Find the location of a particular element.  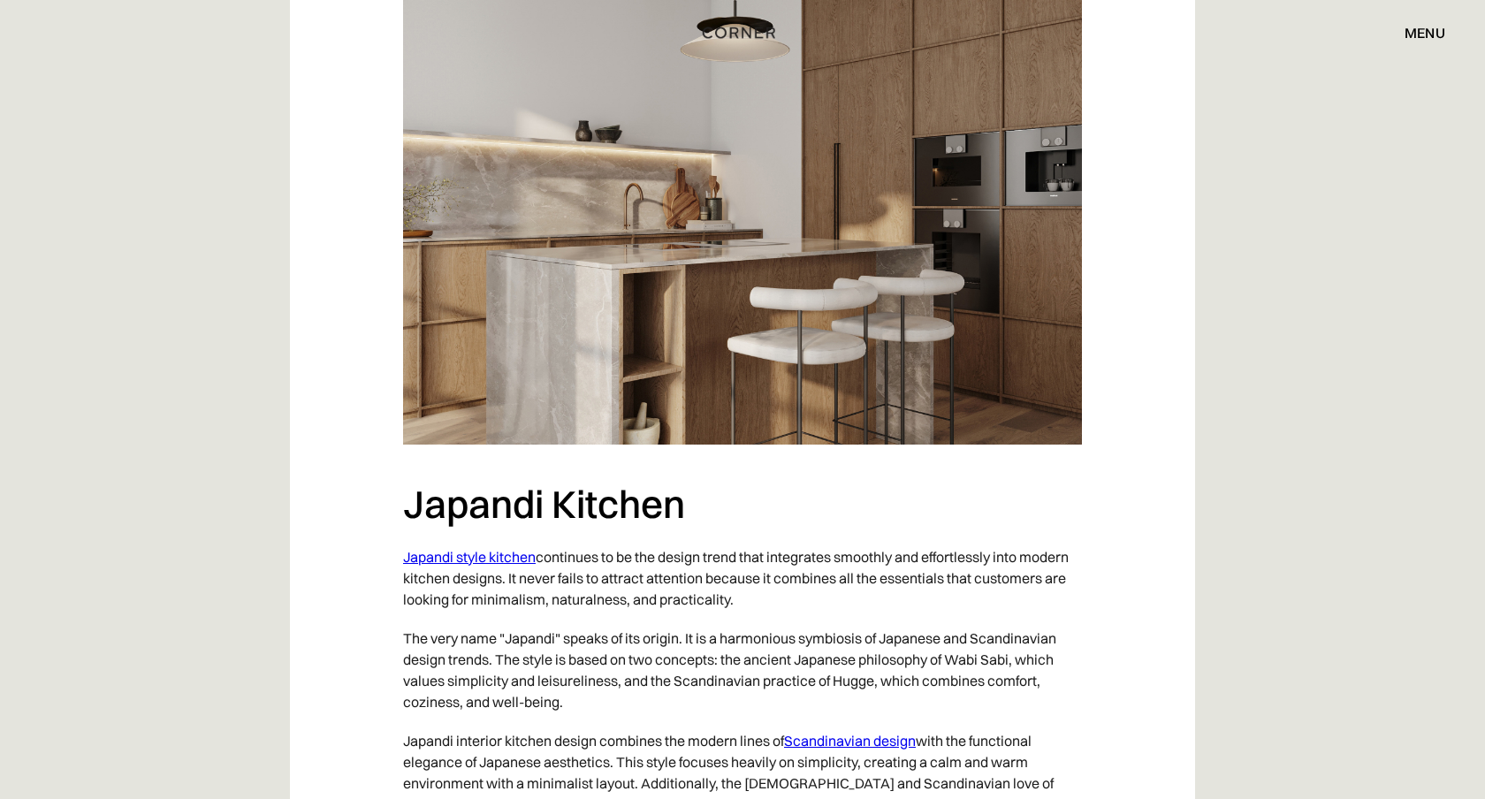

a: home is located at coordinates (743, 33).